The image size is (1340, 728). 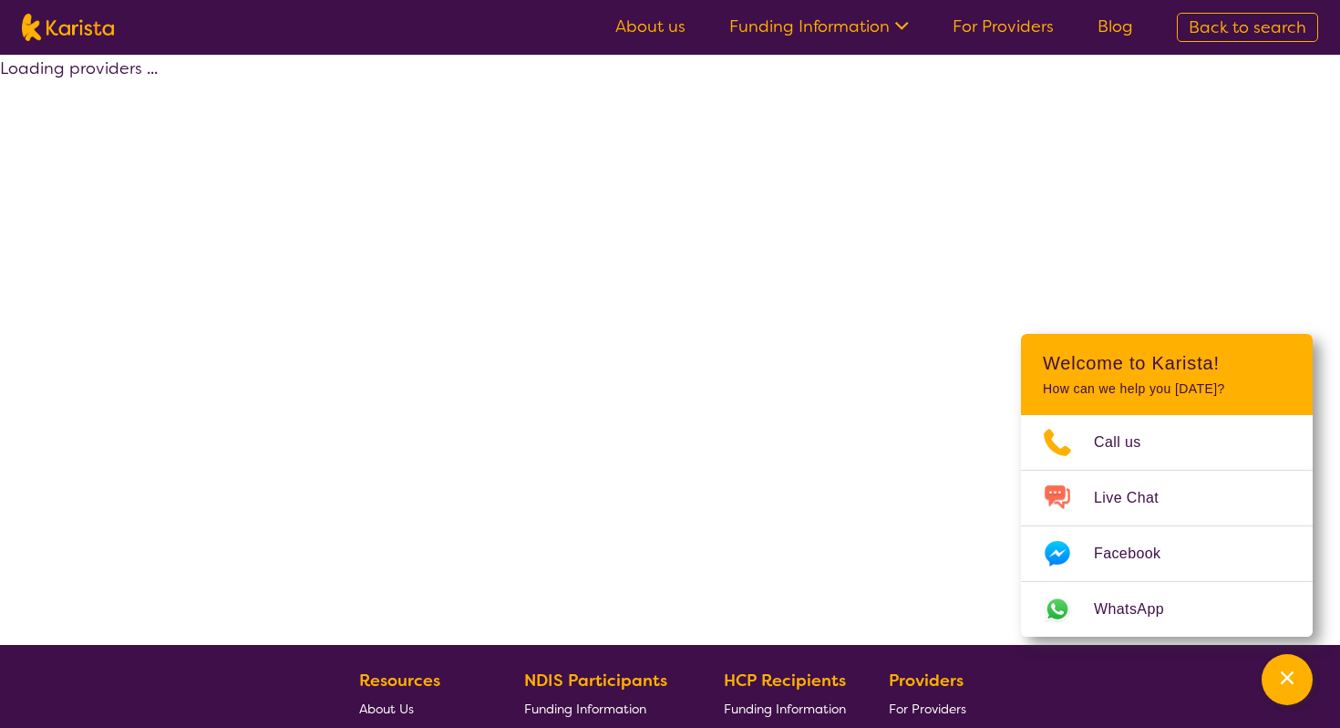 I want to click on span: Facebook, so click(x=1138, y=553).